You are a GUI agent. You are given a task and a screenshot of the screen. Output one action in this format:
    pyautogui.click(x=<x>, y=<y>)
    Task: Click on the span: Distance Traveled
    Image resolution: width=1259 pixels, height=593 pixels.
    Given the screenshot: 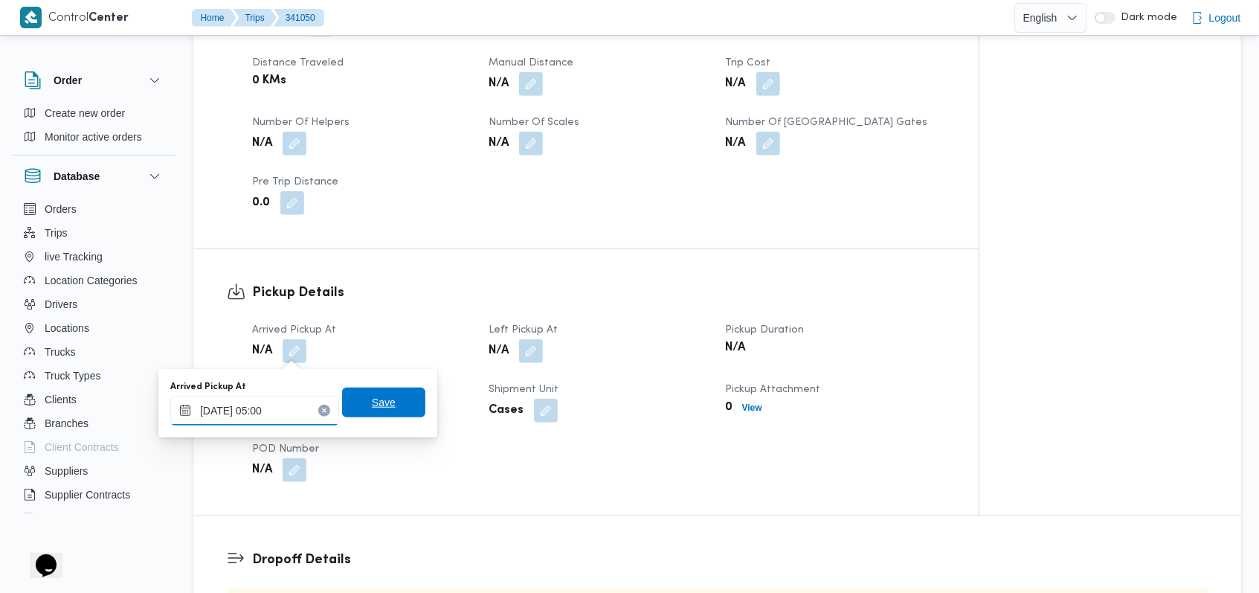 What is the action you would take?
    pyautogui.click(x=297, y=62)
    